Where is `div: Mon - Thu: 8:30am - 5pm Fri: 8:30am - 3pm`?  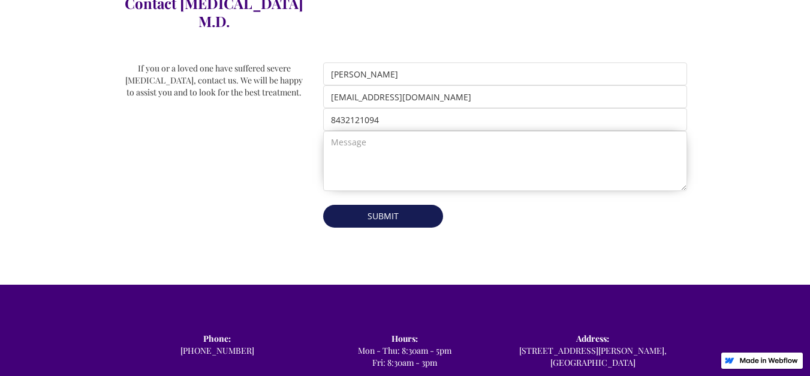
div: Mon - Thu: 8:30am - 5pm Fri: 8:30am - 3pm is located at coordinates (405, 350).